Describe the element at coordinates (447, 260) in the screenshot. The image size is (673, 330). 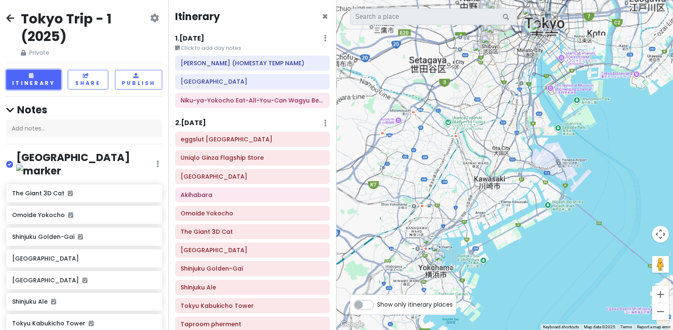
I see `div: Yamashita Park` at that location.